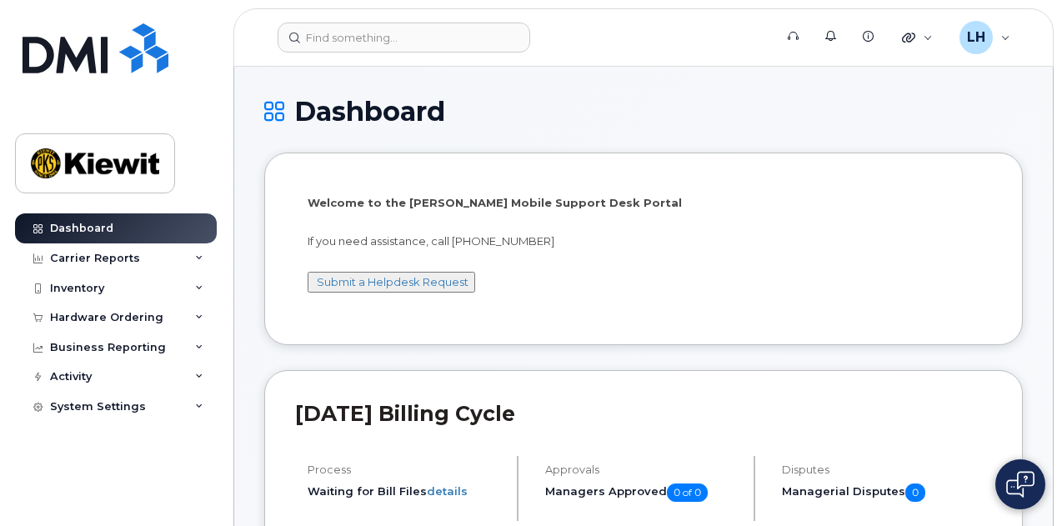 The width and height of the screenshot is (1062, 526). What do you see at coordinates (447, 491) in the screenshot?
I see `a: details` at bounding box center [447, 491].